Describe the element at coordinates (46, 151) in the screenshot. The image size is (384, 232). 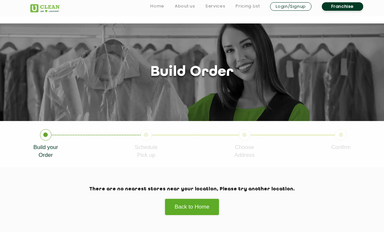
I see `p: Build your Order` at that location.